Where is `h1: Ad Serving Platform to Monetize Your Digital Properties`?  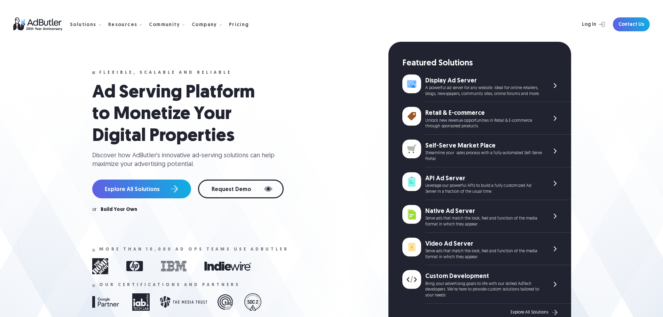
h1: Ad Serving Platform to Monetize Your Digital Properties is located at coordinates (183, 114).